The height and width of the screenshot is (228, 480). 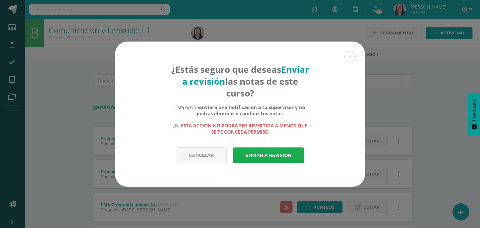 What do you see at coordinates (240, 129) in the screenshot?
I see `strong: Esta acción no podrá ser revertida a menos que se te conceda permiso` at bounding box center [240, 129].